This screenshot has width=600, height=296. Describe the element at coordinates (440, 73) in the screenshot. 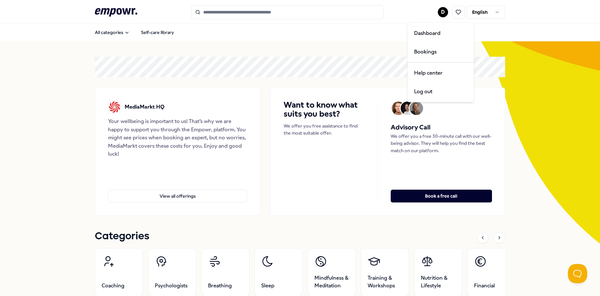

I see `a: Help center` at that location.